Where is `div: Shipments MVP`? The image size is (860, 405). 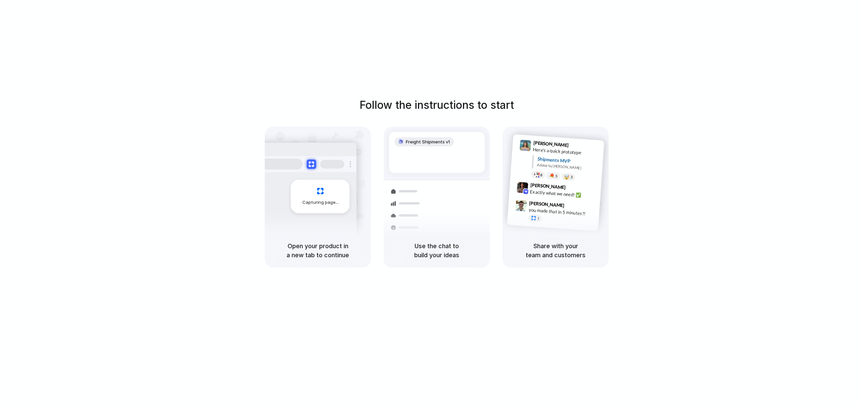 div: Shipments MVP is located at coordinates (568, 161).